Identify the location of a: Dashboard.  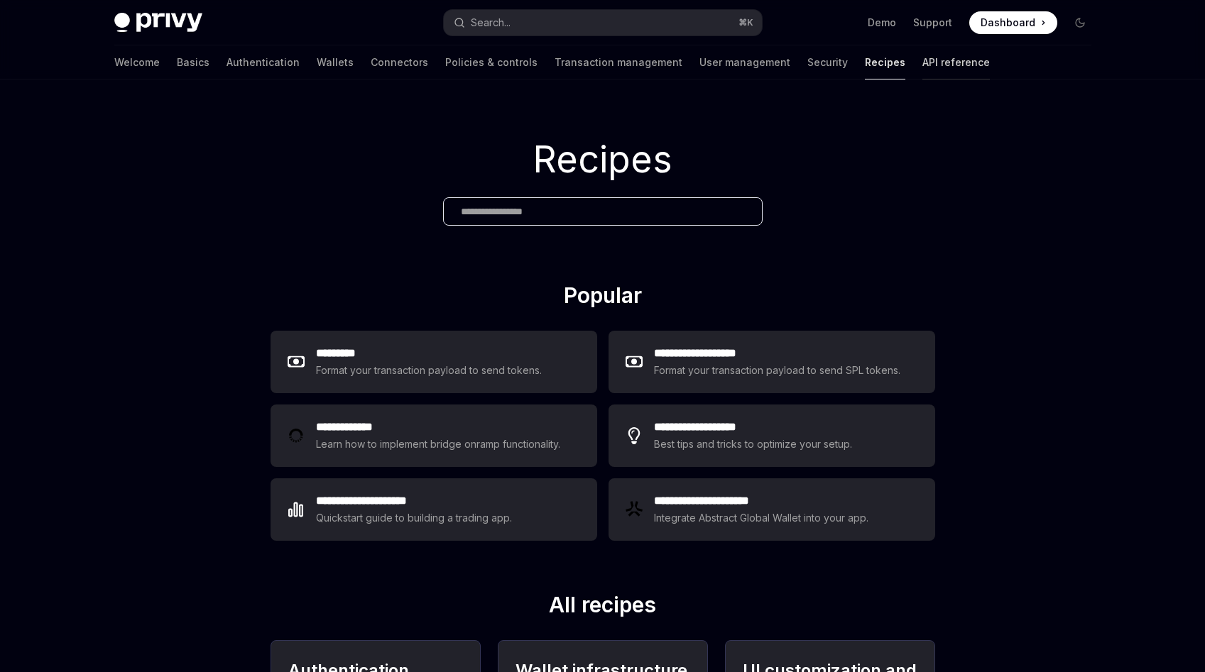
(1013, 23).